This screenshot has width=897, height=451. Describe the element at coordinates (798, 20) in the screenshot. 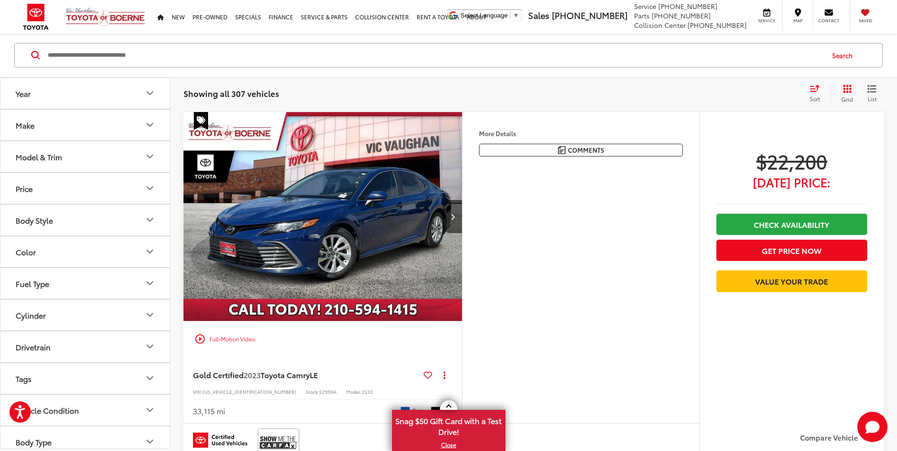

I see `span: Map` at that location.